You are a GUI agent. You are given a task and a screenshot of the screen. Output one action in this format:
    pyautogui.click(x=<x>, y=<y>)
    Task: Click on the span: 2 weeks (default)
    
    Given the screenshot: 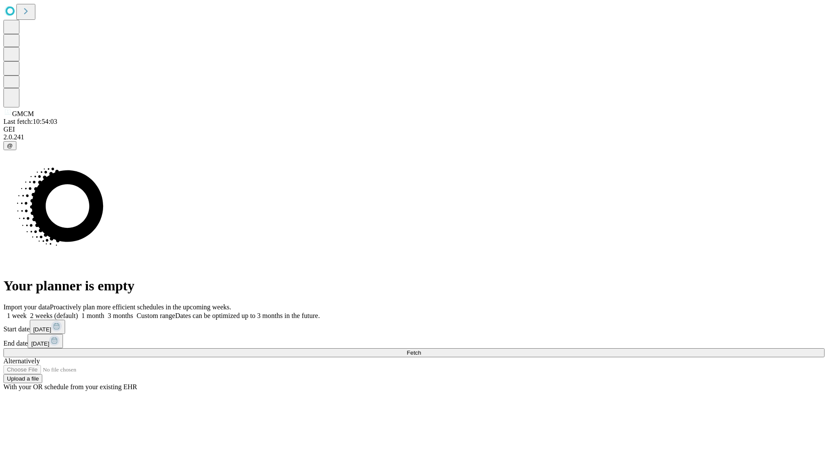 What is the action you would take?
    pyautogui.click(x=54, y=315)
    